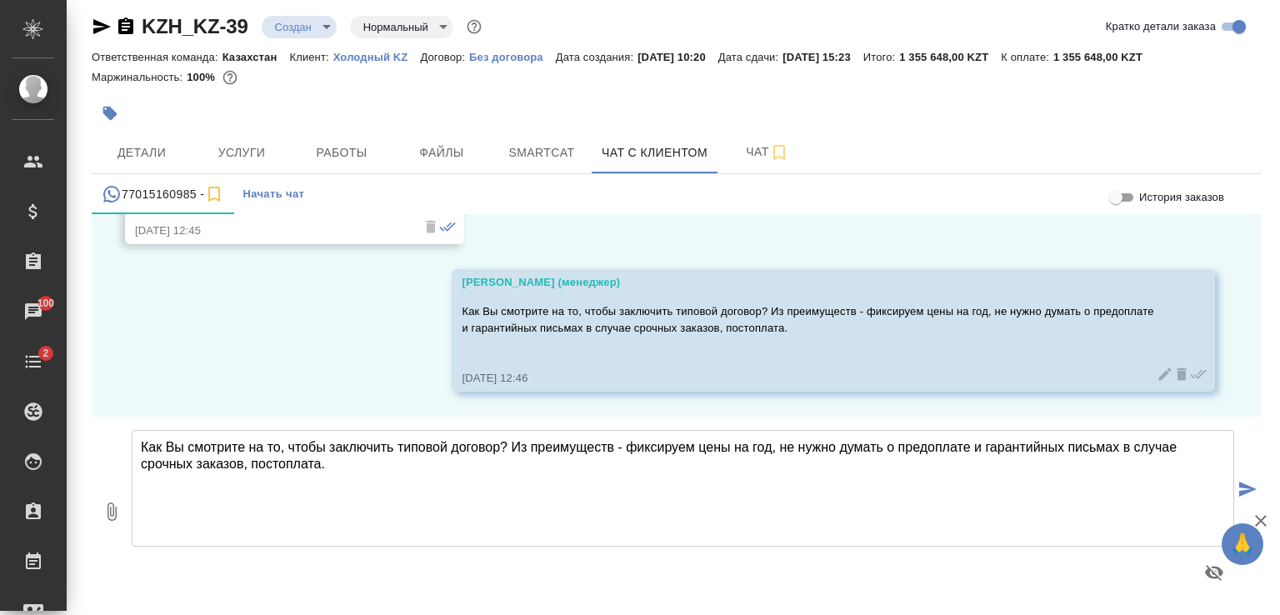  What do you see at coordinates (676, 194) in the screenshot?
I see `div: simple tabs example` at bounding box center [676, 194].